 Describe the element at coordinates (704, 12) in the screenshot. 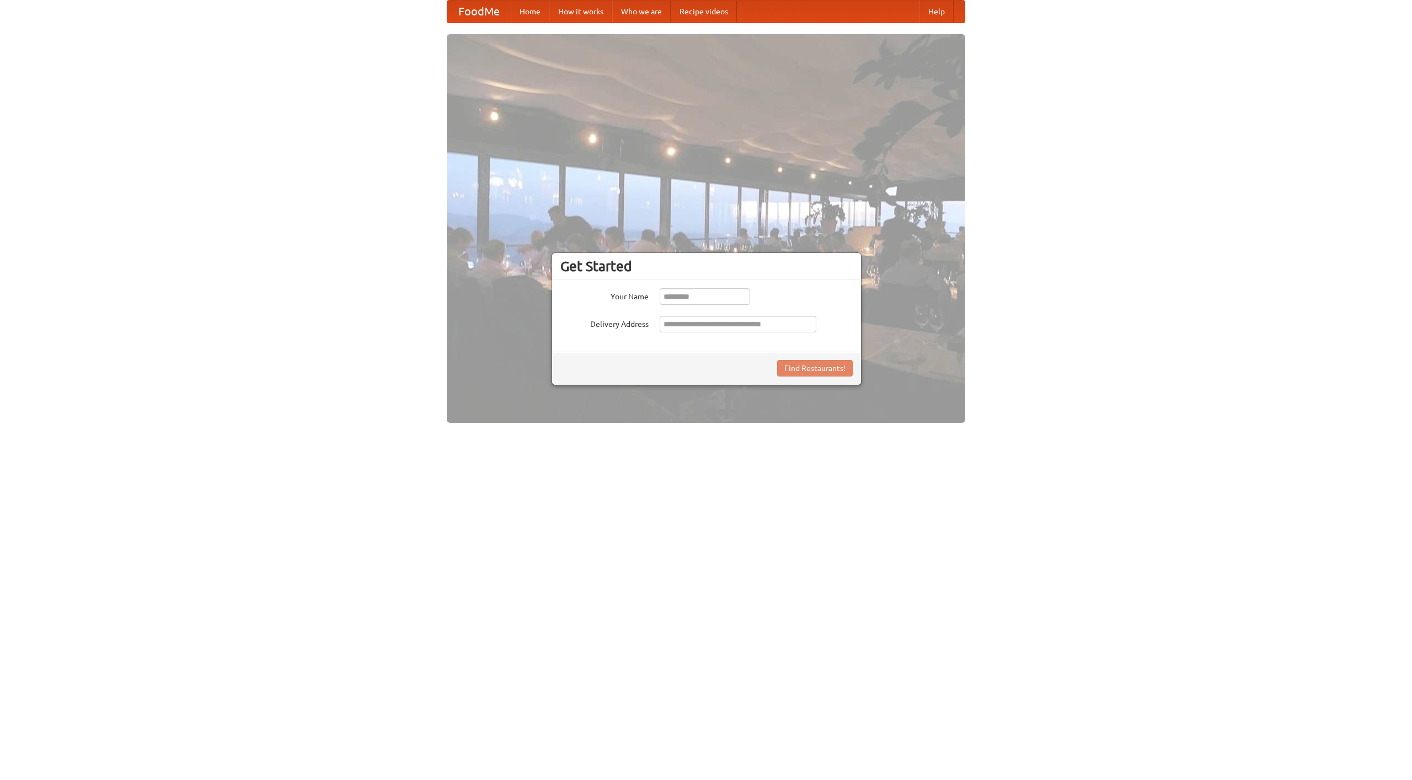

I see `a: Recipe videos` at that location.